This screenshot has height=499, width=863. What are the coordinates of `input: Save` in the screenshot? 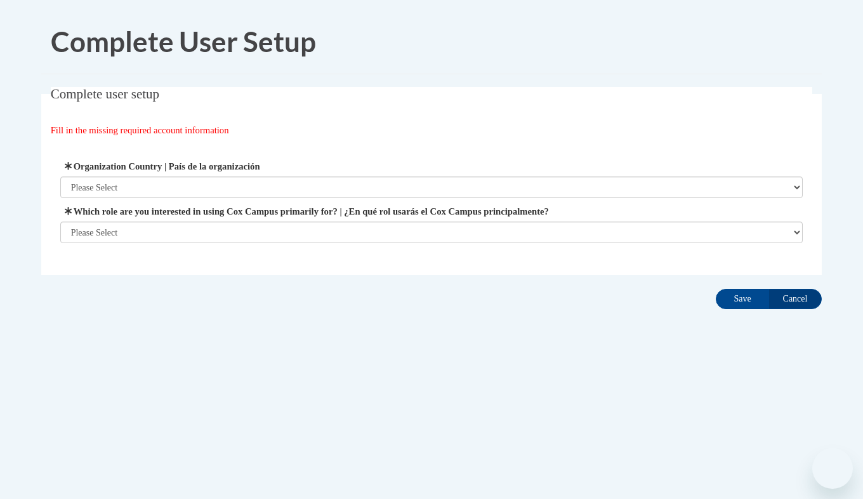 It's located at (743, 299).